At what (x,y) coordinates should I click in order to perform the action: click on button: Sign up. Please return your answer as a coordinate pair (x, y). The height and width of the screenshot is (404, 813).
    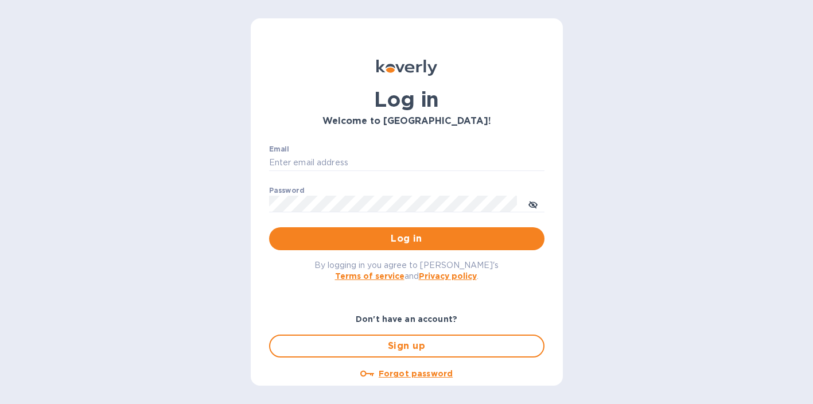
    Looking at the image, I should click on (407, 346).